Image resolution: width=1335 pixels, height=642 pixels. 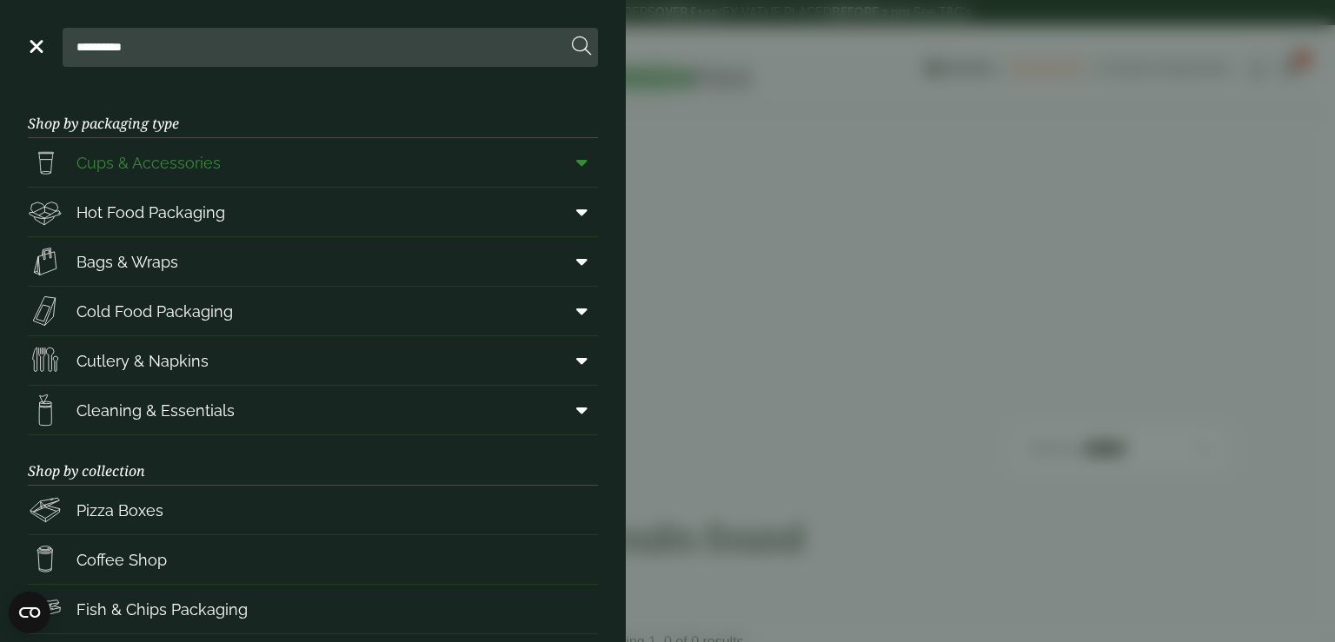 I want to click on span: Cleaning & Essentials, so click(x=156, y=410).